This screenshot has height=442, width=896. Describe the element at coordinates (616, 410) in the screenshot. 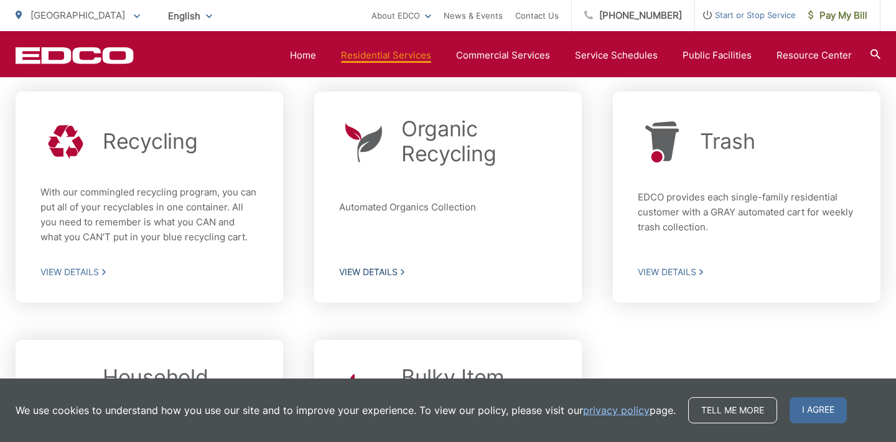

I see `a: privacy policy` at that location.